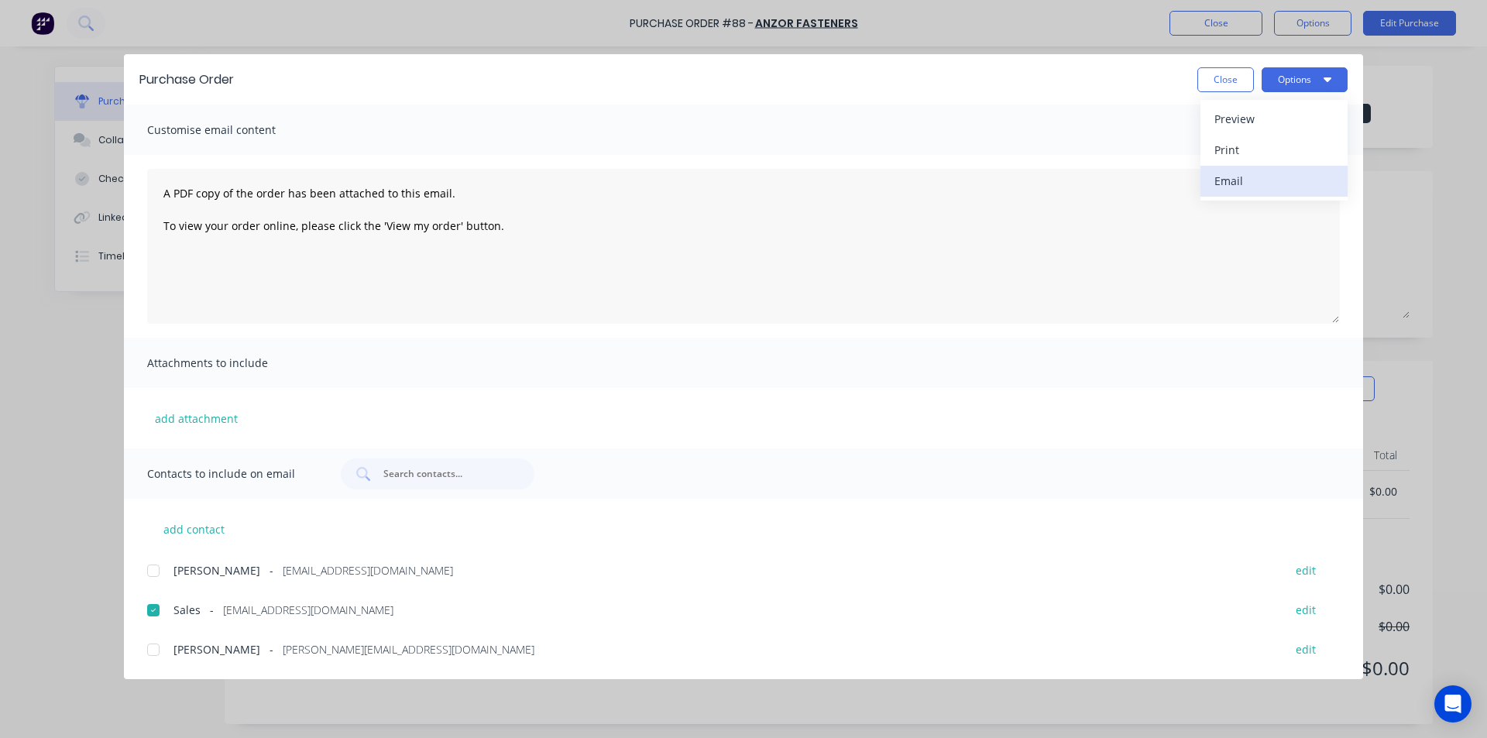 Image resolution: width=1487 pixels, height=738 pixels. Describe the element at coordinates (1453, 704) in the screenshot. I see `div: Open Intercom Messenger` at that location.